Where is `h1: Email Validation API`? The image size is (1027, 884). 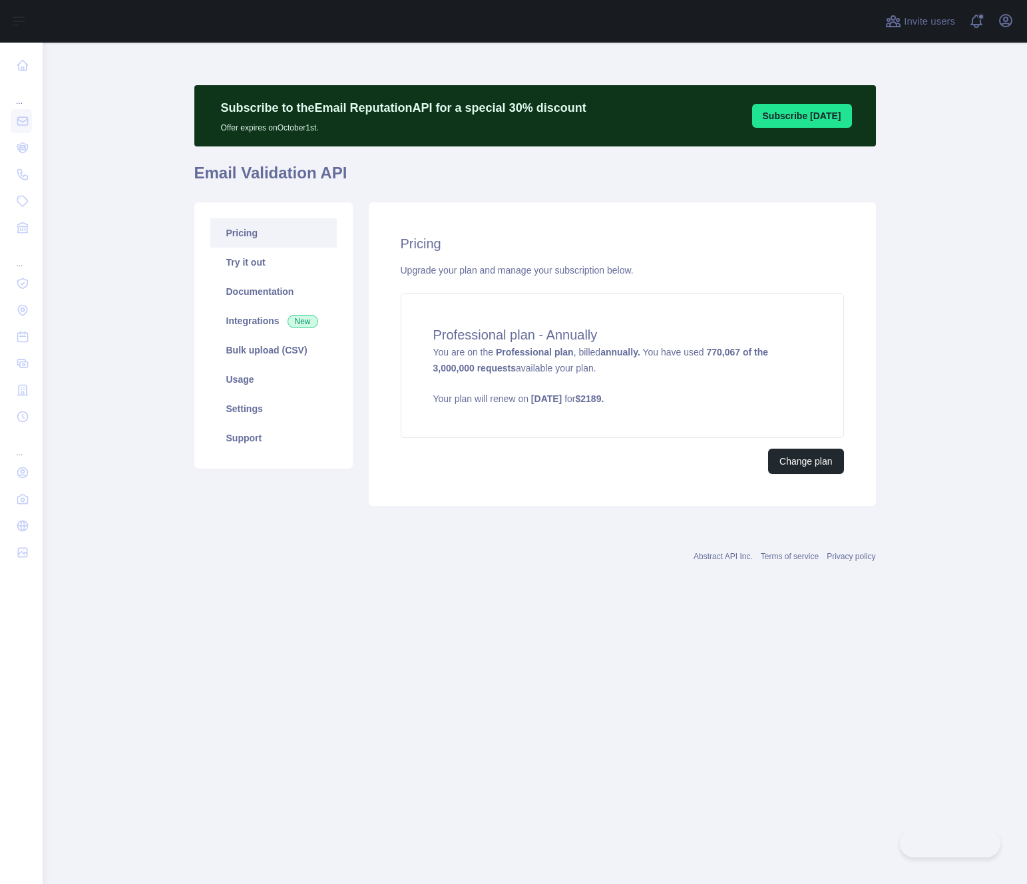
h1: Email Validation API is located at coordinates (535, 178).